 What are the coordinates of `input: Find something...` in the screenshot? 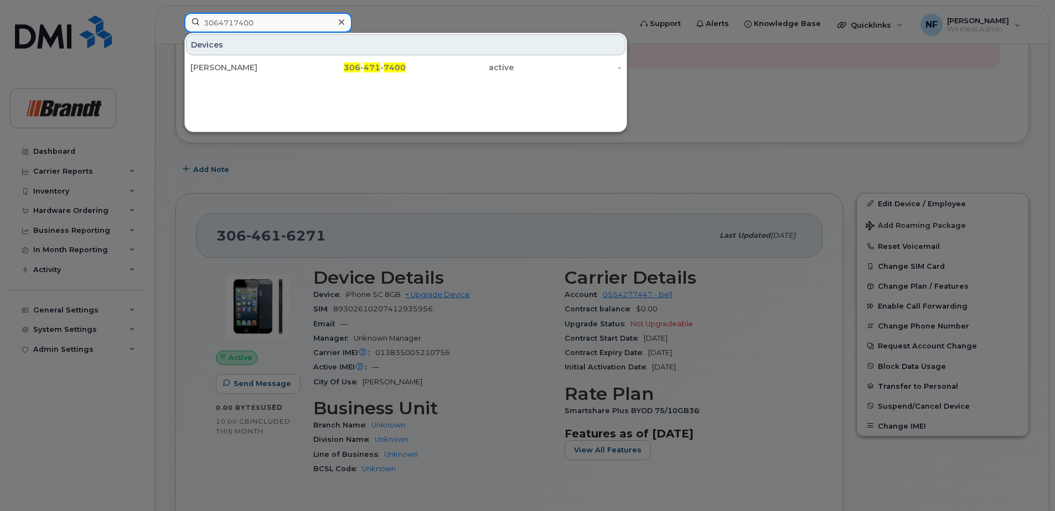 It's located at (268, 23).